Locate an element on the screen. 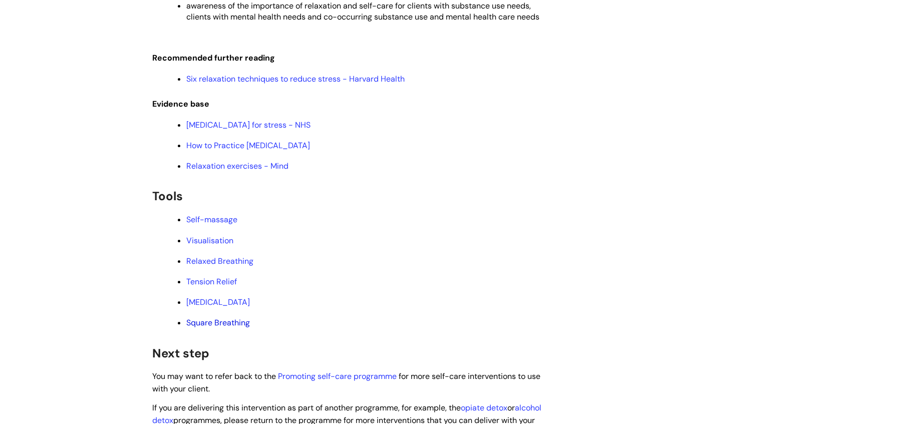 The image size is (905, 424). a: Relaxation exercises - Mind is located at coordinates (238, 166).